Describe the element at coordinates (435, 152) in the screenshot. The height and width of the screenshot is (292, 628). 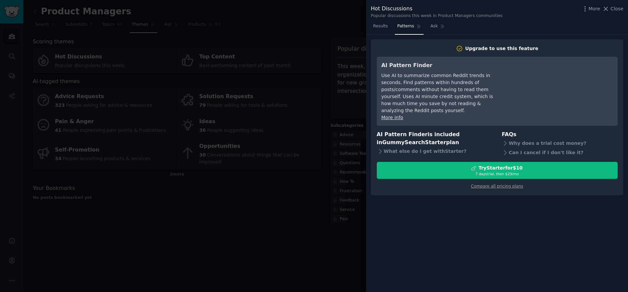
I see `div: What else do I get with Starter ?` at that location.